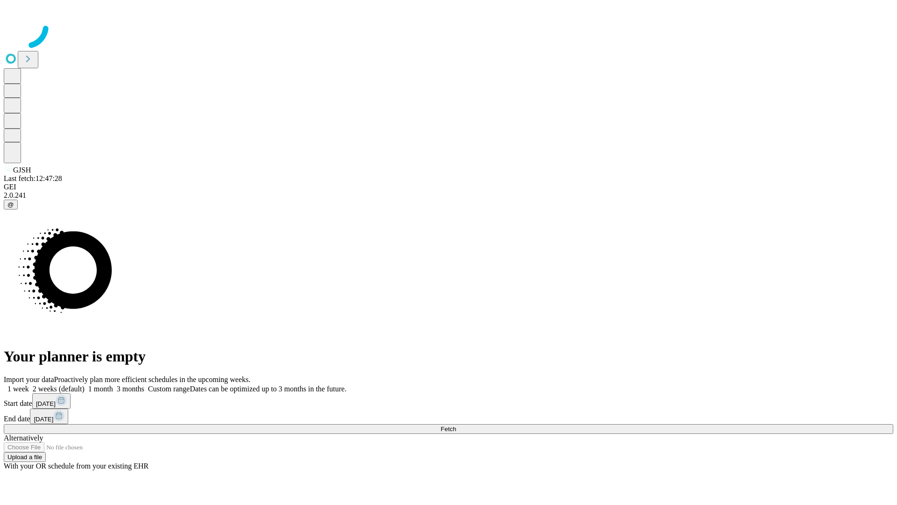 This screenshot has width=897, height=505. What do you see at coordinates (449, 401) in the screenshot?
I see `div: Start date` at bounding box center [449, 401].